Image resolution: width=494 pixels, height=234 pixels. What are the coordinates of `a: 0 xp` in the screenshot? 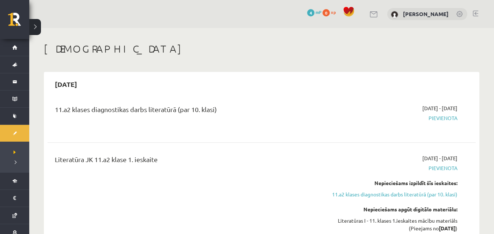 It's located at (331, 12).